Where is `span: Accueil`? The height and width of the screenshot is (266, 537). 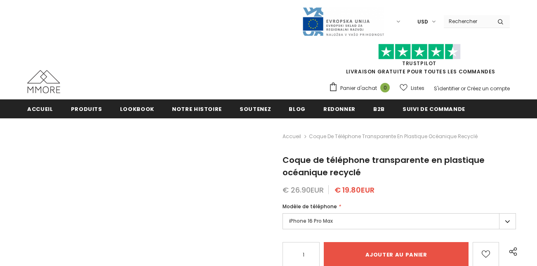 span: Accueil is located at coordinates (40, 109).